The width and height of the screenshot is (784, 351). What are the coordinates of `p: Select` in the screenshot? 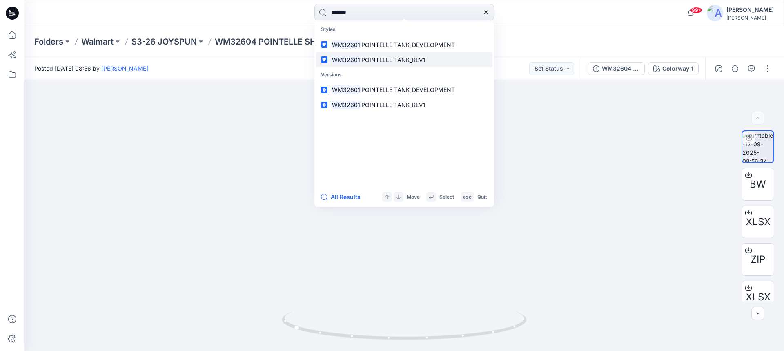 It's located at (447, 197).